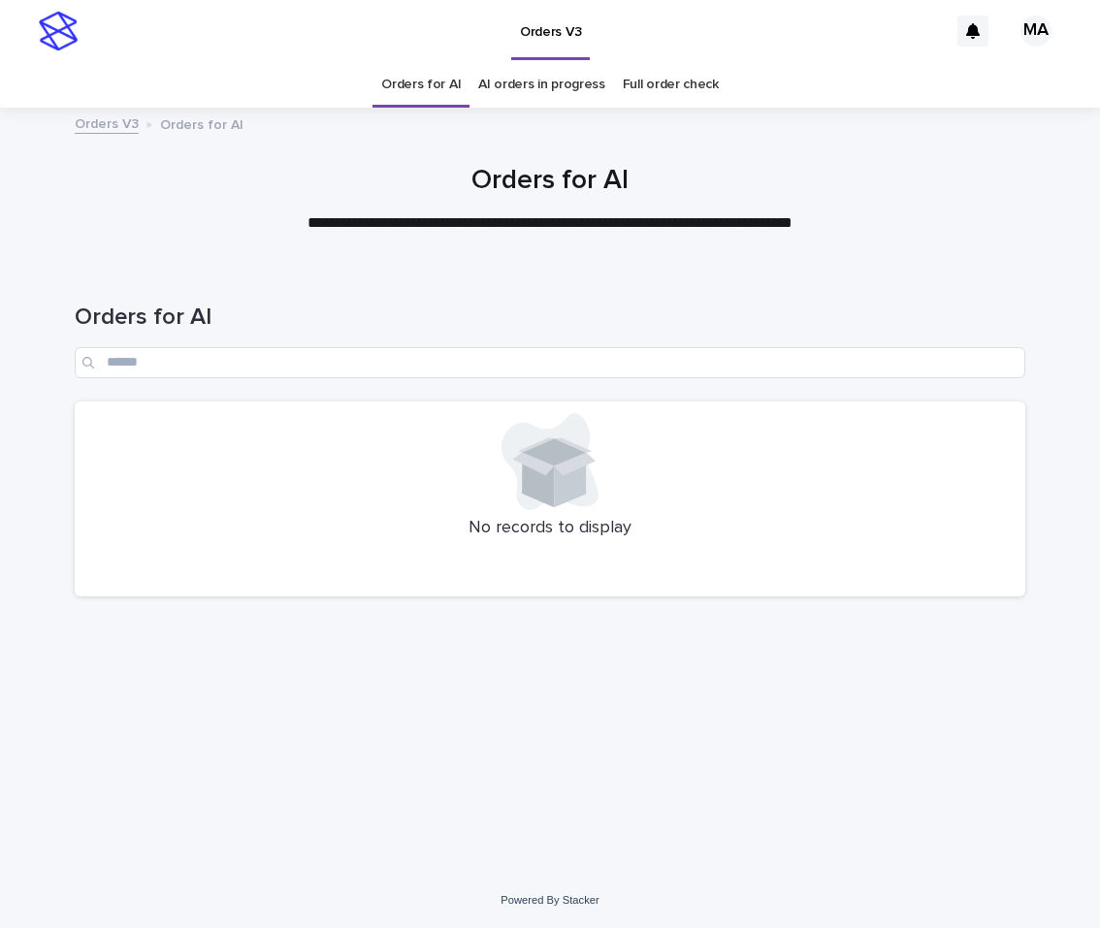 Image resolution: width=1100 pixels, height=928 pixels. I want to click on p: No records to display, so click(550, 529).